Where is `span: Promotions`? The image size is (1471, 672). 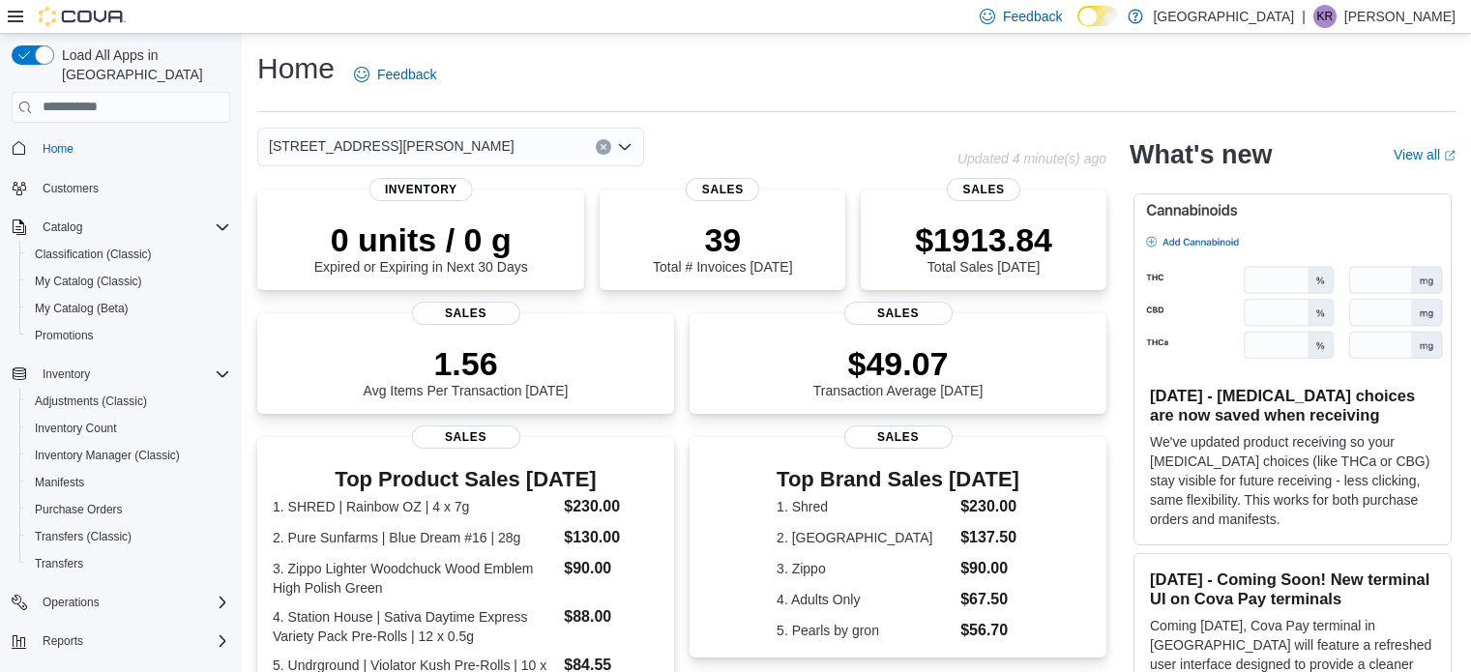 span: Promotions is located at coordinates (64, 336).